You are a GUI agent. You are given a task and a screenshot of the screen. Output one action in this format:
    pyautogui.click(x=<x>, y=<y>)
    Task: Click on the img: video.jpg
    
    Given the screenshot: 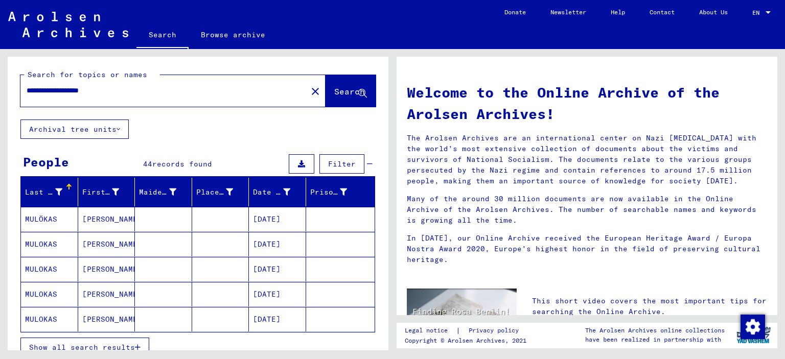 What is the action you would take?
    pyautogui.click(x=462, y=318)
    